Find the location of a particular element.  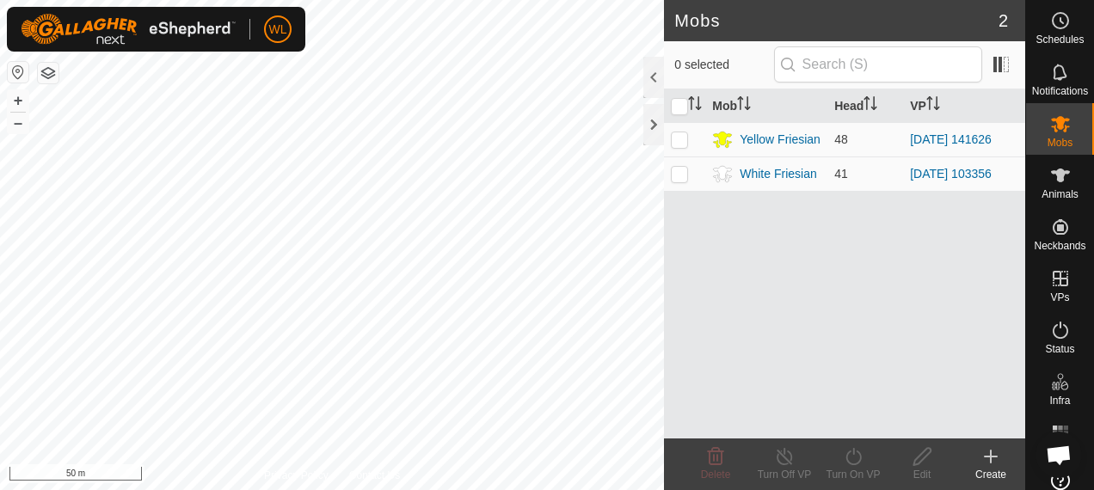

span: Neckbands is located at coordinates (1059, 246).